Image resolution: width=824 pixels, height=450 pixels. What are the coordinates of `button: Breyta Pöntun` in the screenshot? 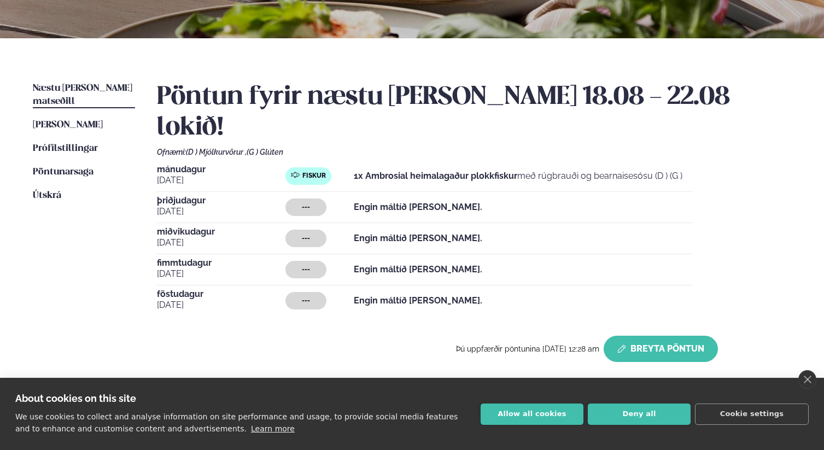 It's located at (660, 349).